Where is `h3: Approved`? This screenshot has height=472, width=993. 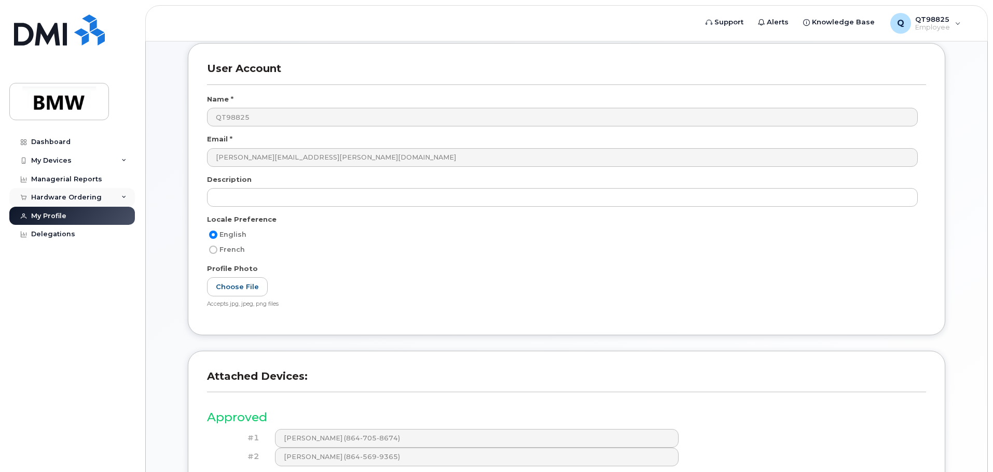 h3: Approved is located at coordinates (566, 417).